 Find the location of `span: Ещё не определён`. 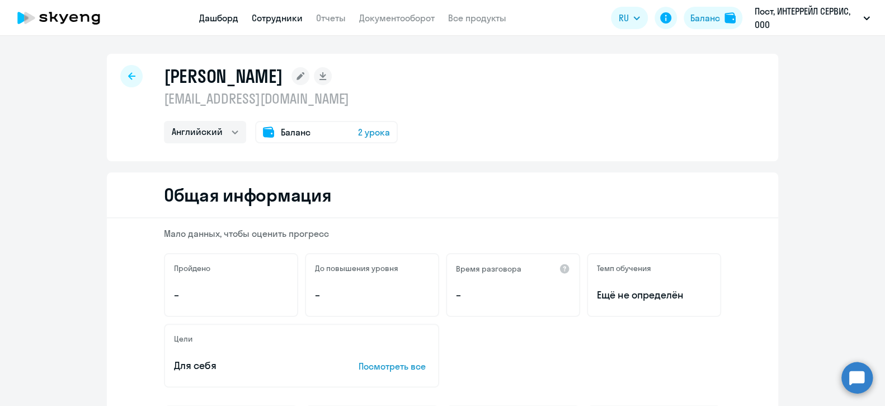

span: Ещё не определён is located at coordinates (654, 295).